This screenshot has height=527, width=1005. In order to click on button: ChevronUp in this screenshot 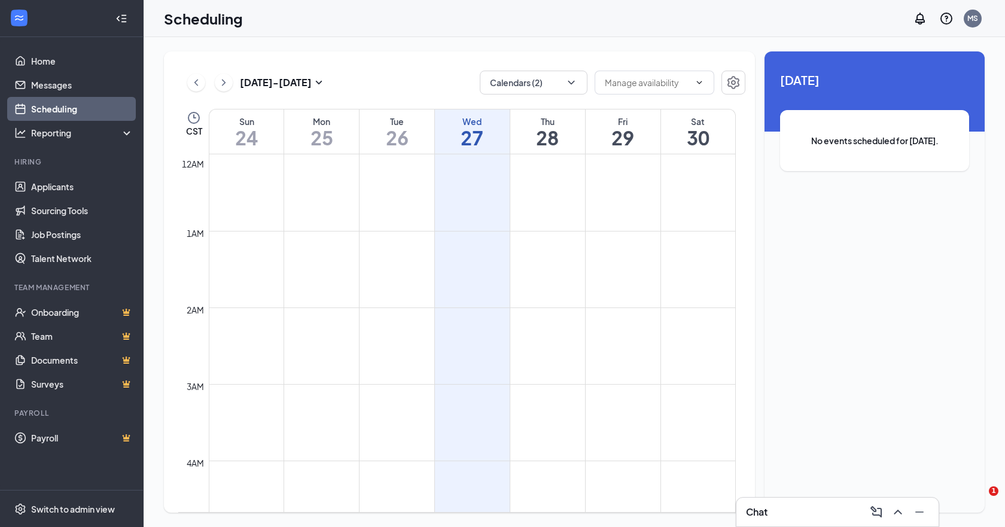, I will do `click(898, 512)`.